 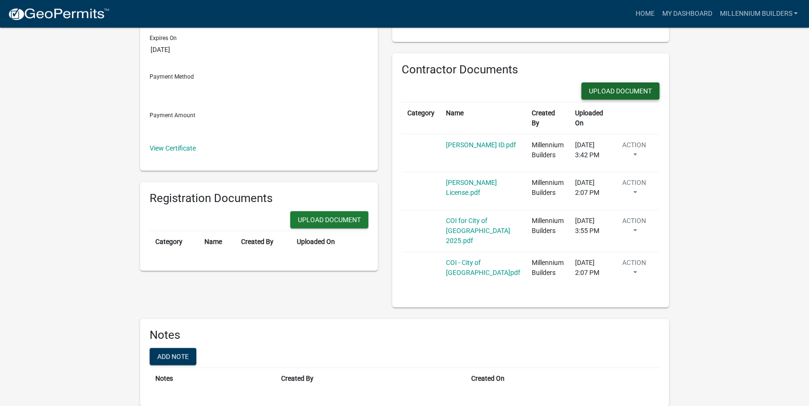 I want to click on a: View Certificate, so click(x=173, y=148).